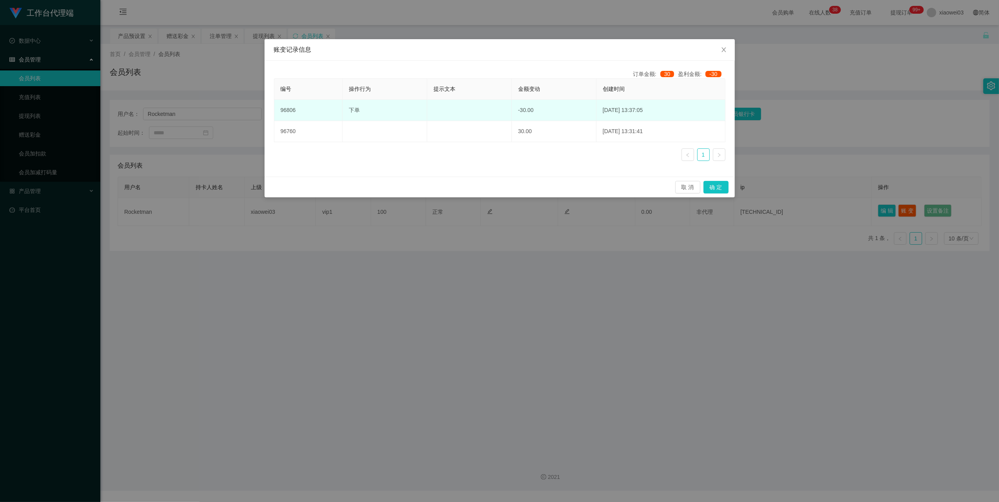 The image size is (999, 502). What do you see at coordinates (554, 111) in the screenshot?
I see `td: -30.00` at bounding box center [554, 111].